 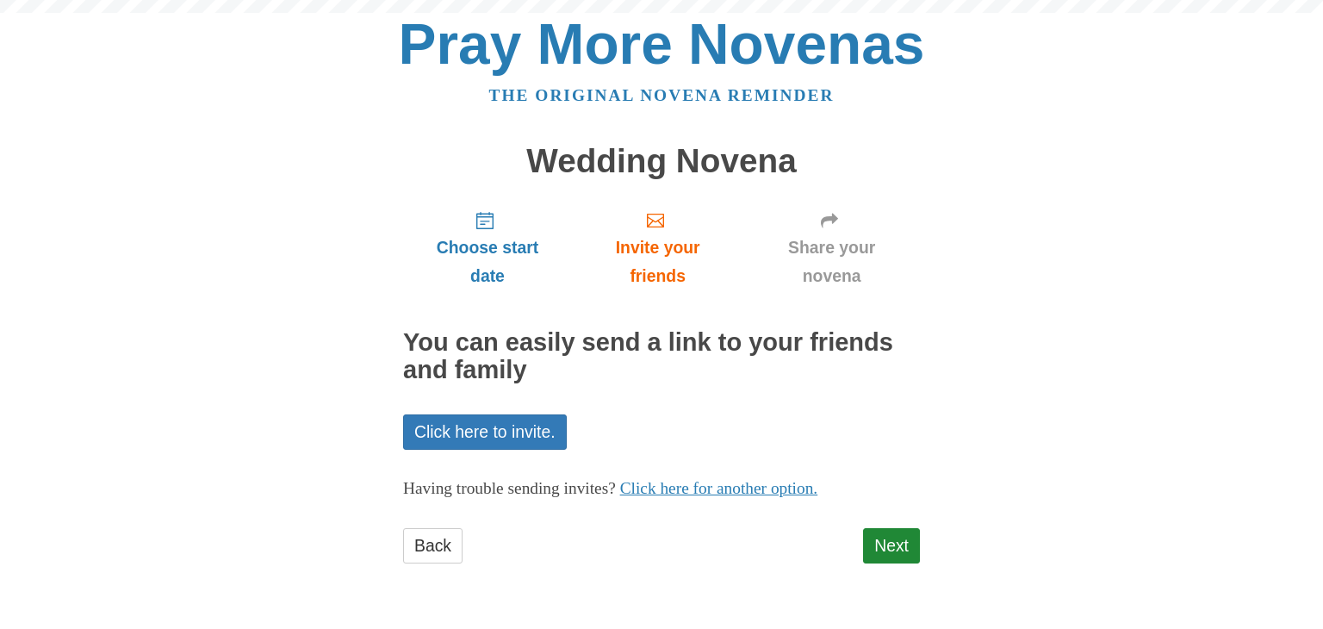 What do you see at coordinates (892, 545) in the screenshot?
I see `a: Next` at bounding box center [892, 545].